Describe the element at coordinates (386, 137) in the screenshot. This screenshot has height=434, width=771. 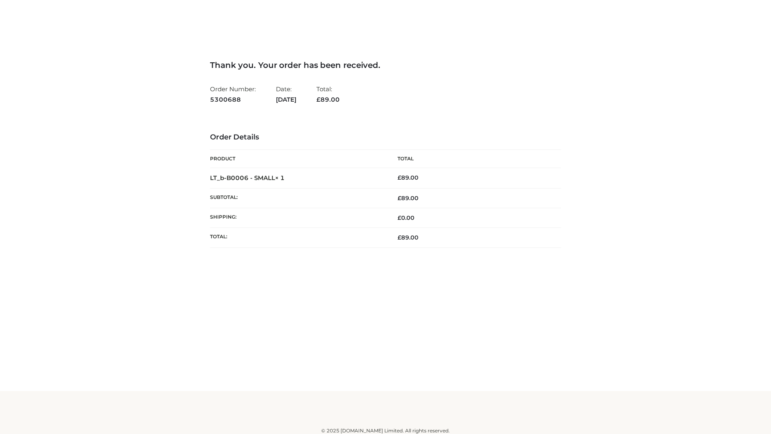
I see `h3: Order Details` at that location.